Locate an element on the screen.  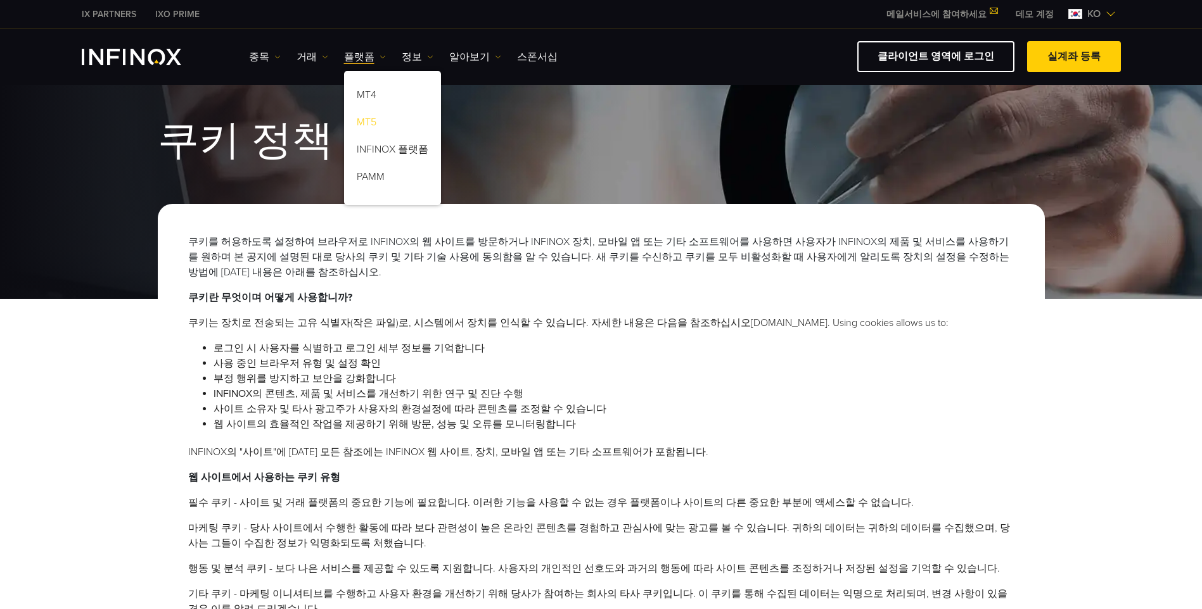
a: 스폰서십 is located at coordinates (537, 57).